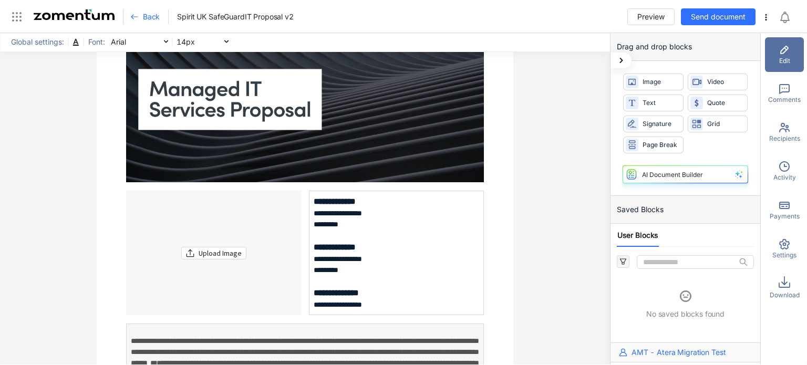 The width and height of the screenshot is (807, 365). I want to click on span: Signature, so click(660, 124).